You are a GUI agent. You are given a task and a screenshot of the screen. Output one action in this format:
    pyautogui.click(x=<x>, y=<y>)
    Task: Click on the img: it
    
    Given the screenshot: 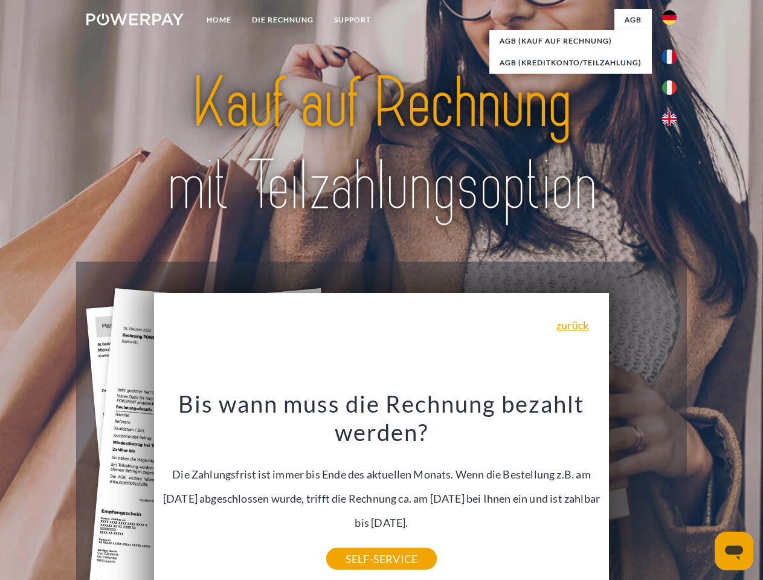 What is the action you would take?
    pyautogui.click(x=669, y=88)
    